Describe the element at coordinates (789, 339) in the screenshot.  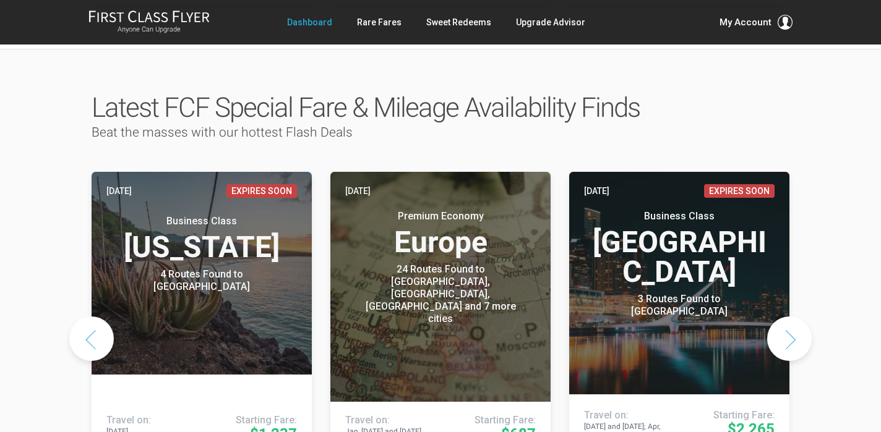
I see `button: Next slide` at that location.